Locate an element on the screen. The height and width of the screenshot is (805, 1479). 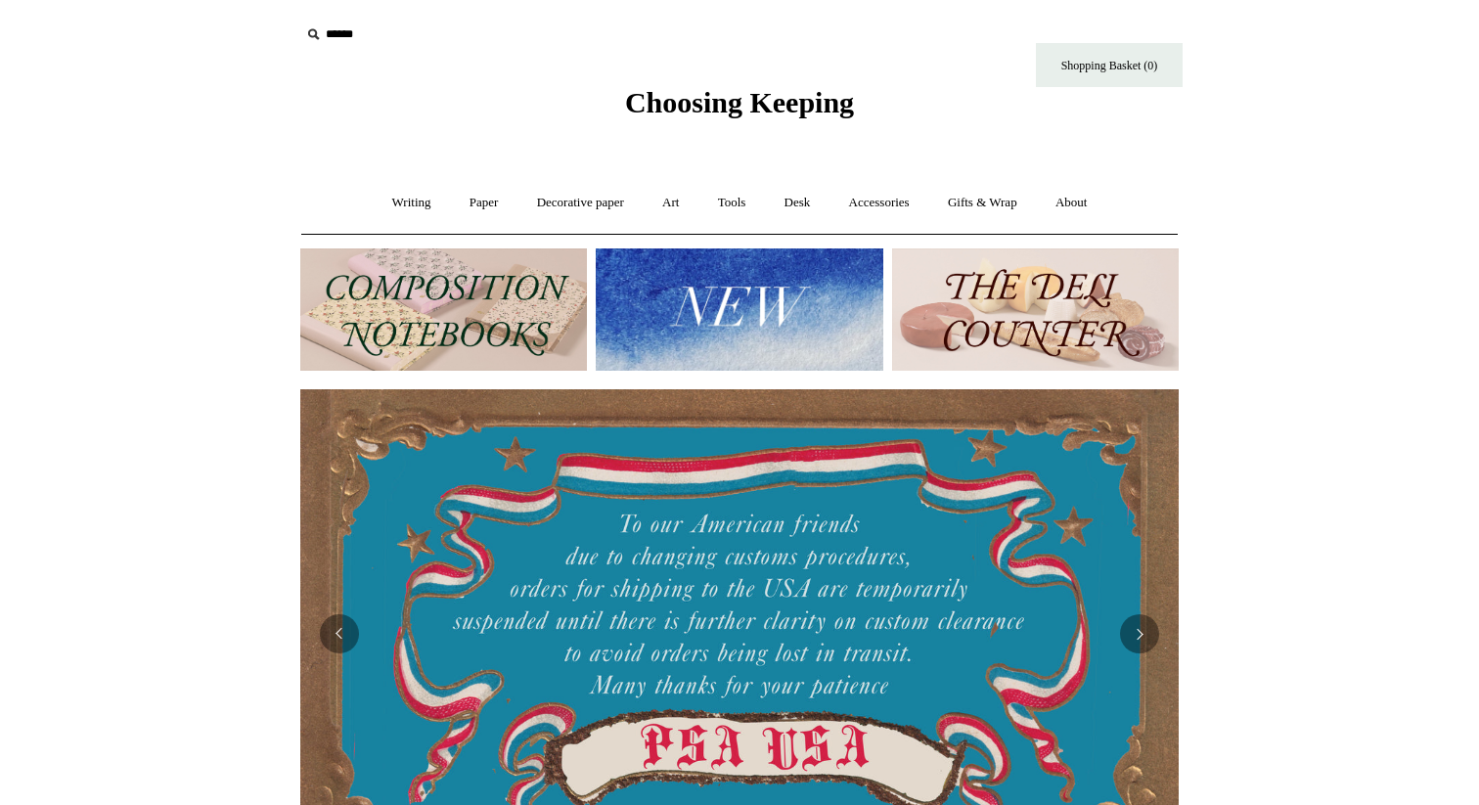
img: The Deli Counter is located at coordinates (1035, 309).